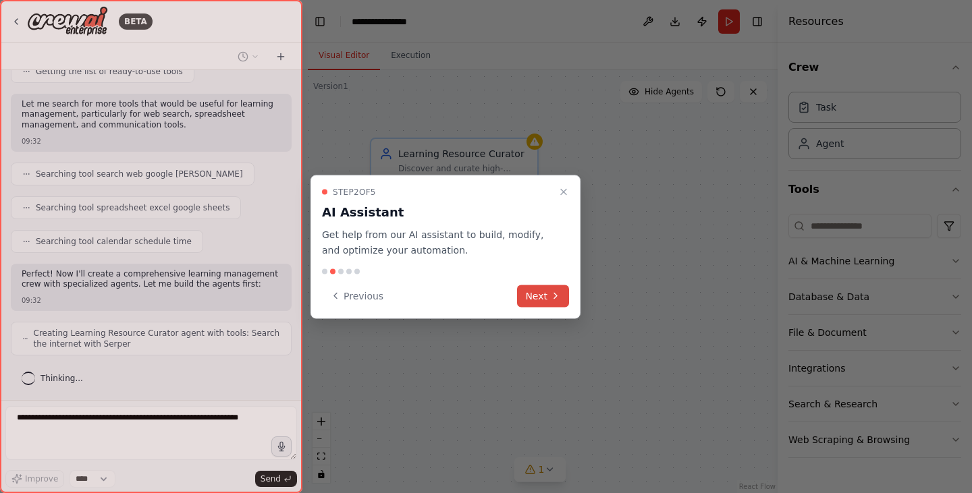 Image resolution: width=972 pixels, height=493 pixels. Describe the element at coordinates (563, 192) in the screenshot. I see `button: Close walkthrough` at that location.